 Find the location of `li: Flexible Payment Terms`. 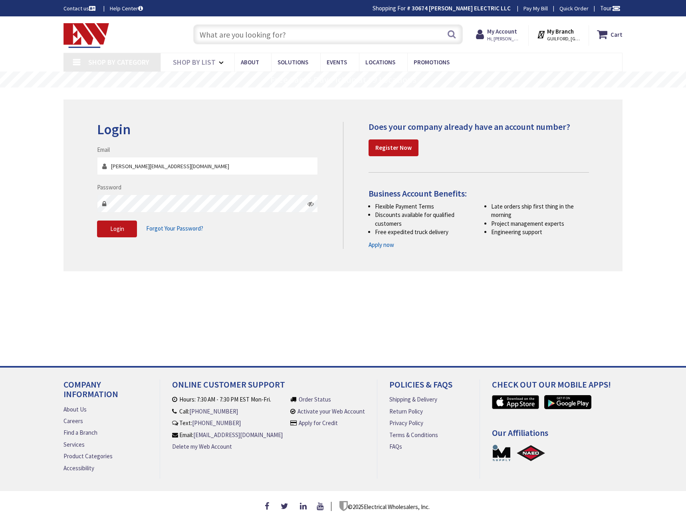

li: Flexible Payment Terms is located at coordinates (424, 206).